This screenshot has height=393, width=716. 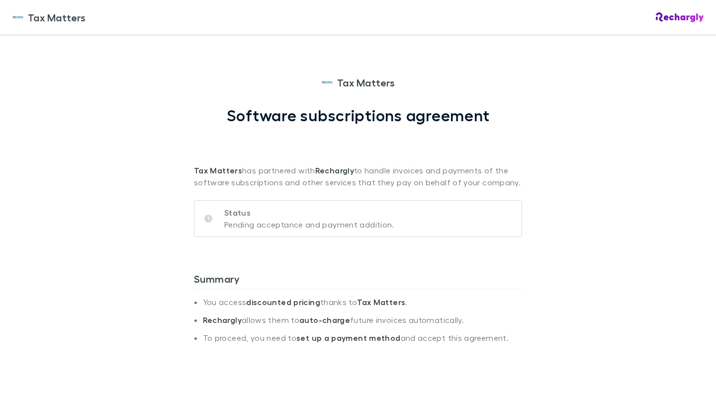 I want to click on strong: discounted pricing, so click(x=283, y=302).